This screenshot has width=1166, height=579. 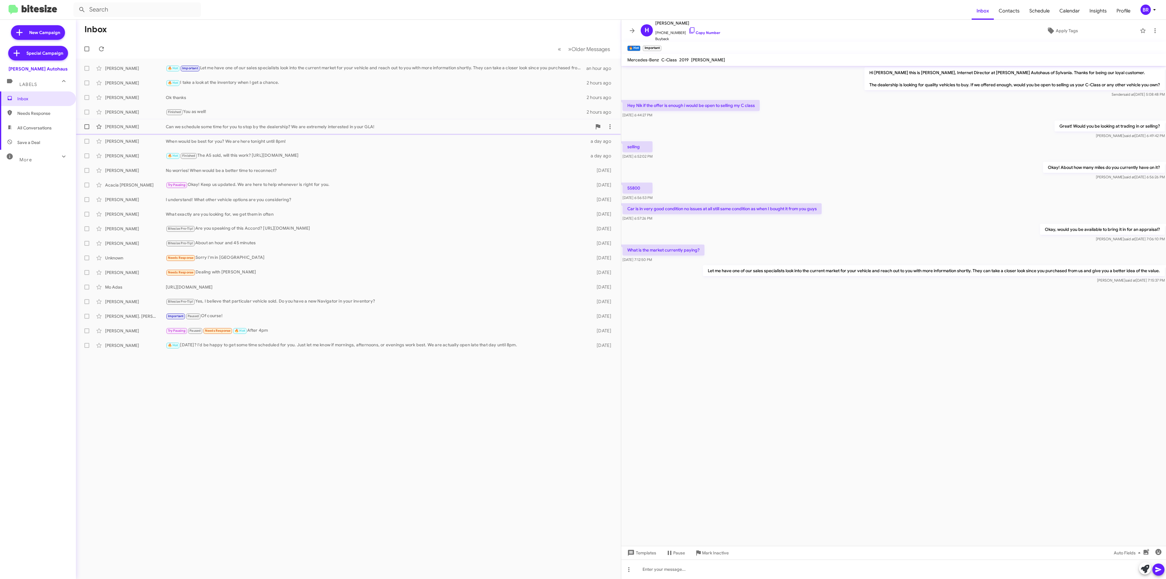 I want to click on span: Important, so click(x=190, y=68).